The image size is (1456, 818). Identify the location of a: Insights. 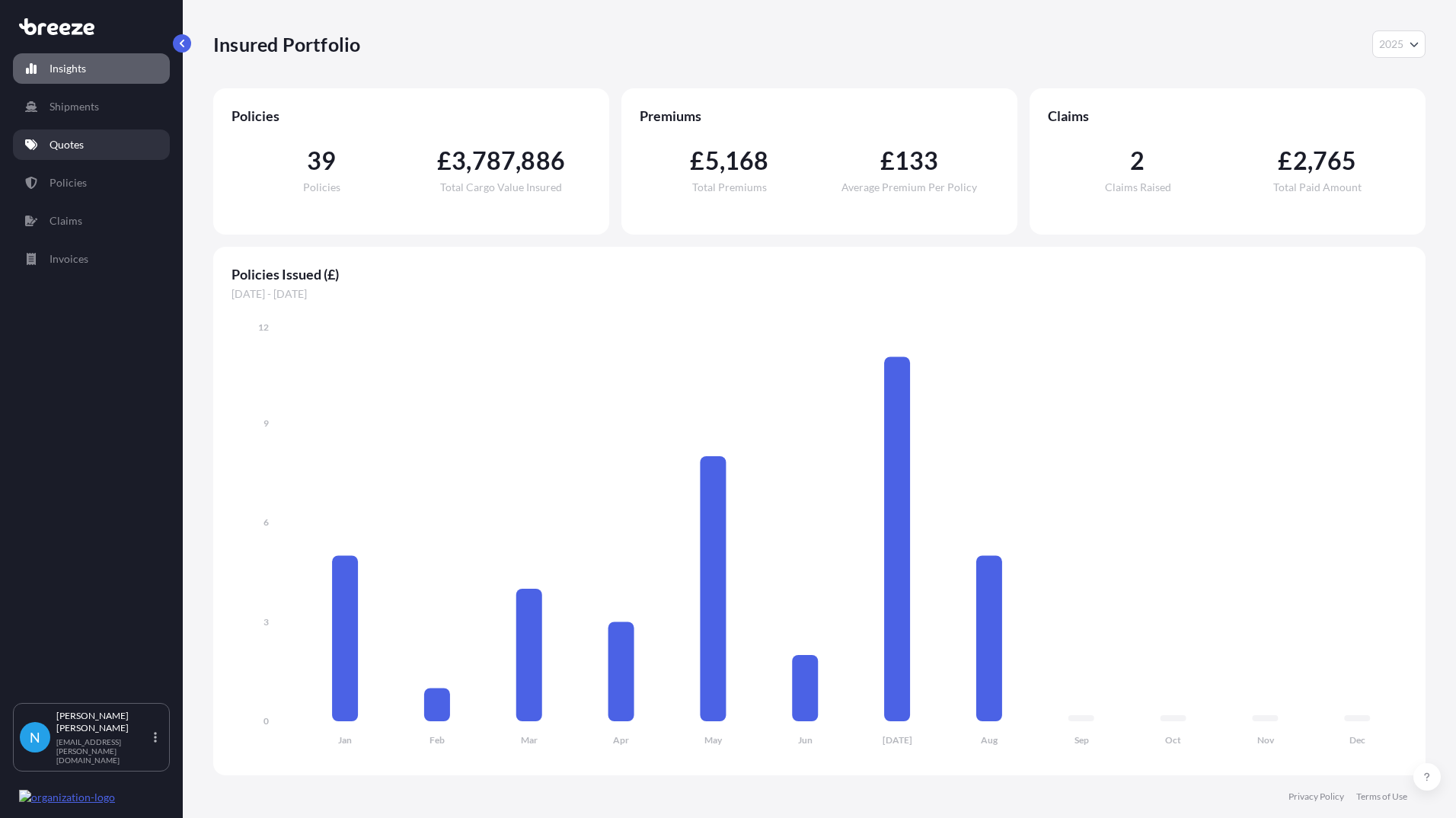
(91, 69).